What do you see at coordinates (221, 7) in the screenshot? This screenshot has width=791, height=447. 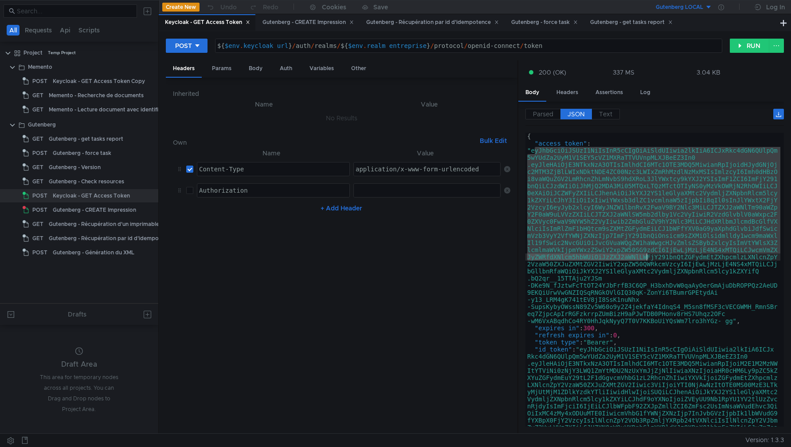 I see `button: Undo` at bounding box center [221, 7].